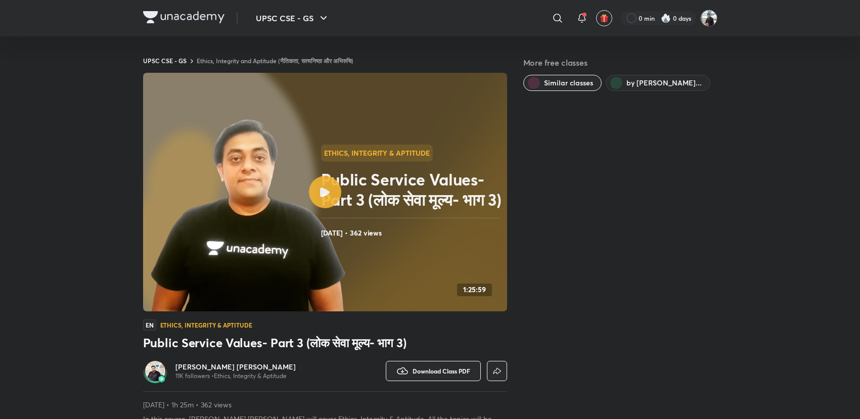 The height and width of the screenshot is (419, 860). What do you see at coordinates (150, 325) in the screenshot?
I see `span: EN` at bounding box center [150, 325].